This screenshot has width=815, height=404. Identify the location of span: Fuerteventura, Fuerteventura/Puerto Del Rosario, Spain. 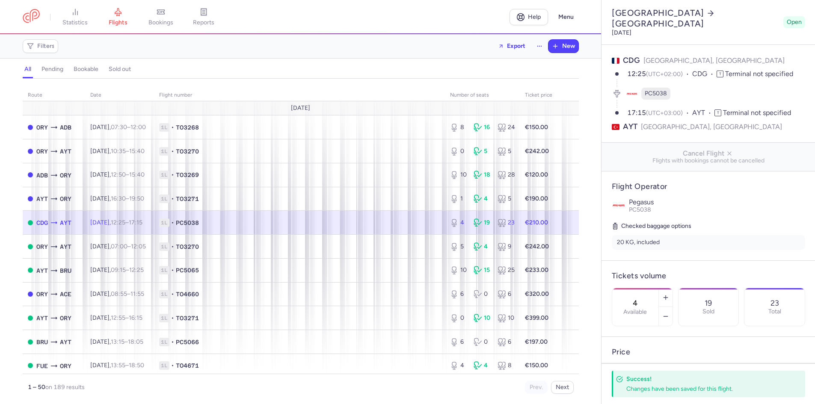
(42, 366).